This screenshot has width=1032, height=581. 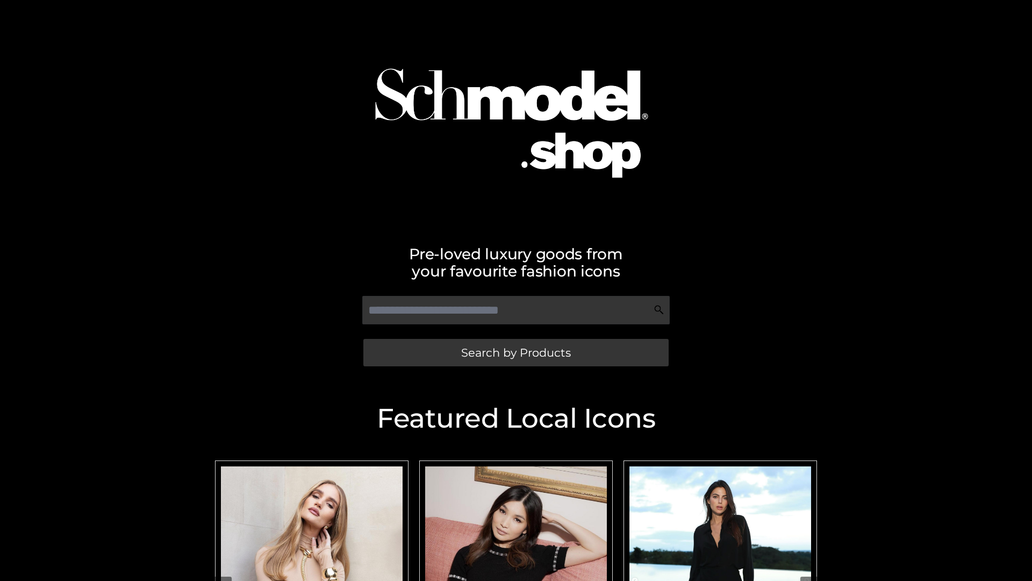 What do you see at coordinates (516, 262) in the screenshot?
I see `h2: Pre-loved luxury goods from your favourite fashion icons` at bounding box center [516, 262].